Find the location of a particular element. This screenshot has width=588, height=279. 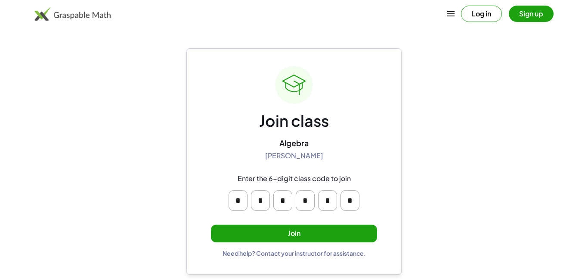

button: Log in is located at coordinates (482, 14).